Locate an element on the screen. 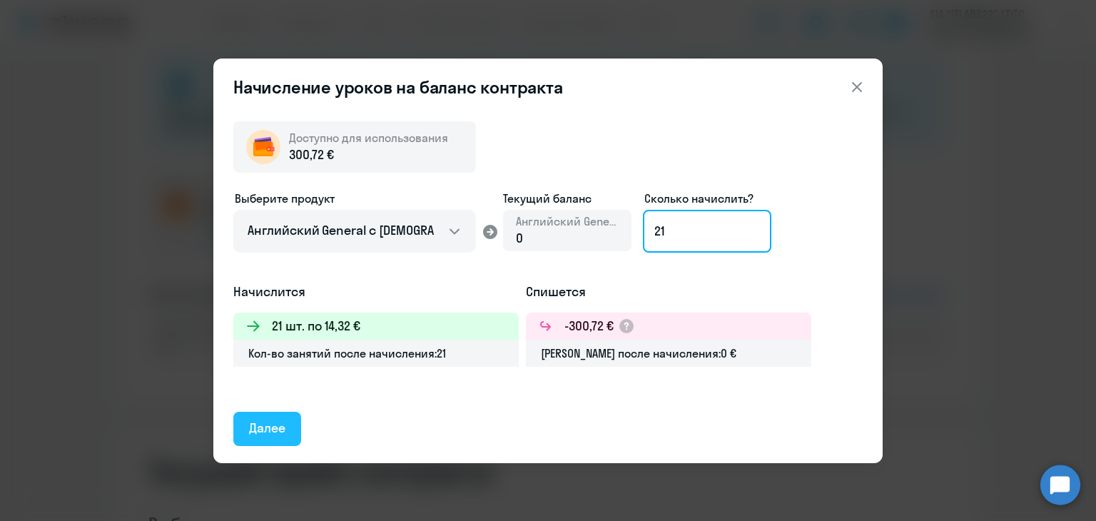 Image resolution: width=1096 pixels, height=521 pixels. span: 0 is located at coordinates (520, 238).